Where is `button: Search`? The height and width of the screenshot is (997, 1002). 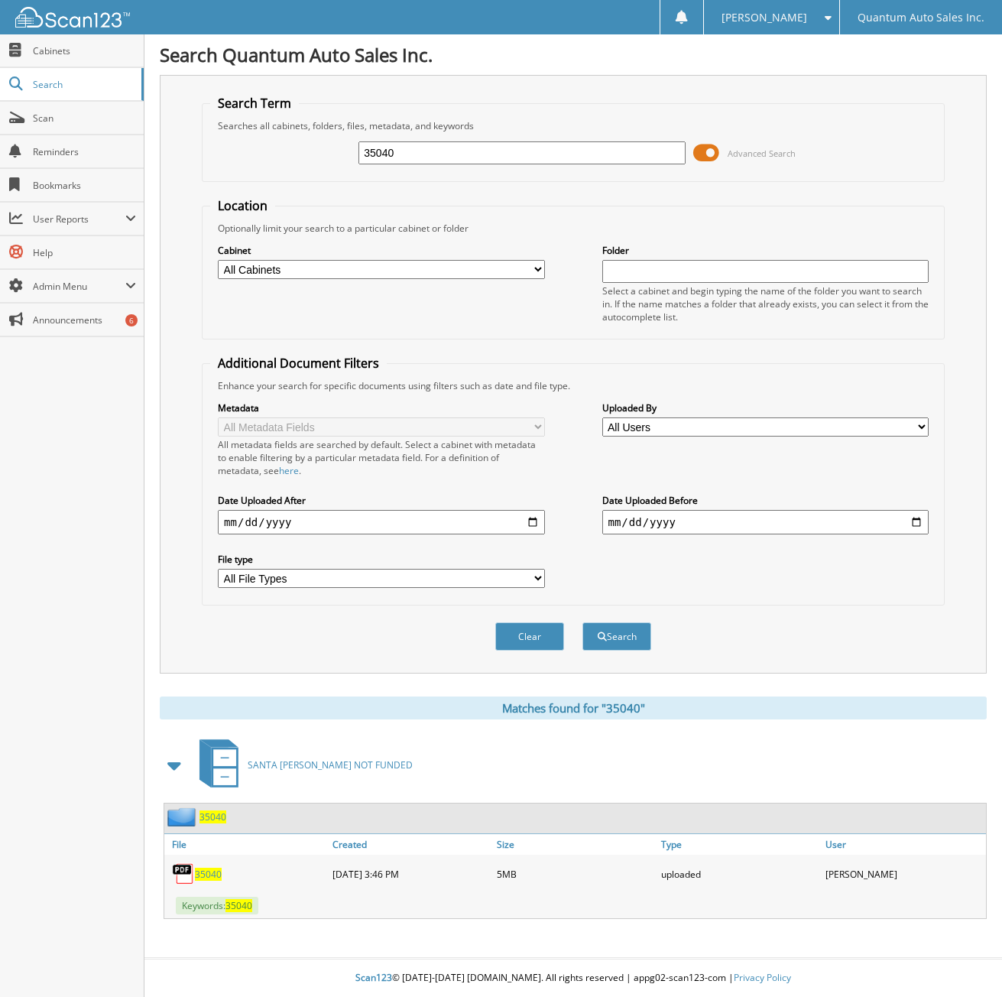
button: Search is located at coordinates (617, 636).